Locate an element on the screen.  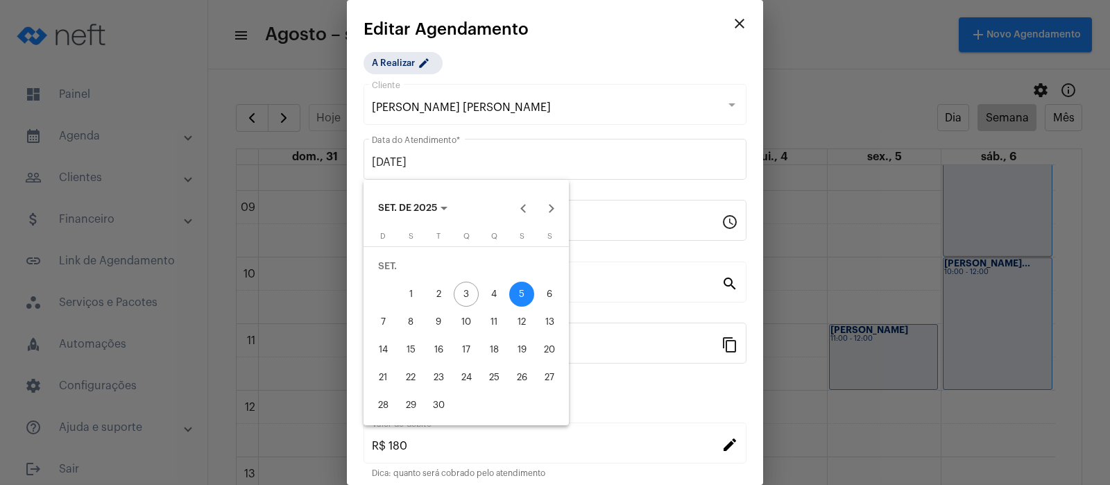
div: 25 is located at coordinates (494, 378).